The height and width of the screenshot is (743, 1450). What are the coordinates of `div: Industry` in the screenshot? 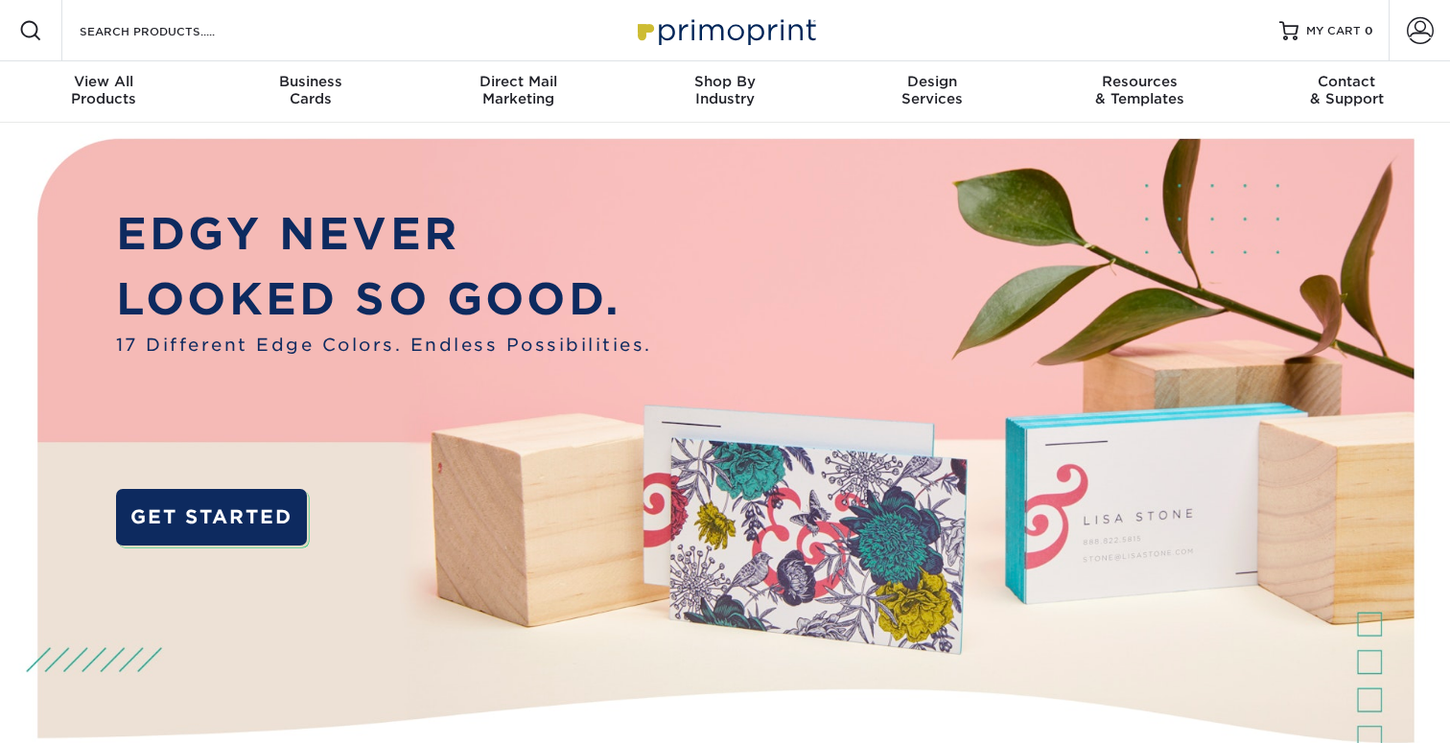 It's located at (725, 90).